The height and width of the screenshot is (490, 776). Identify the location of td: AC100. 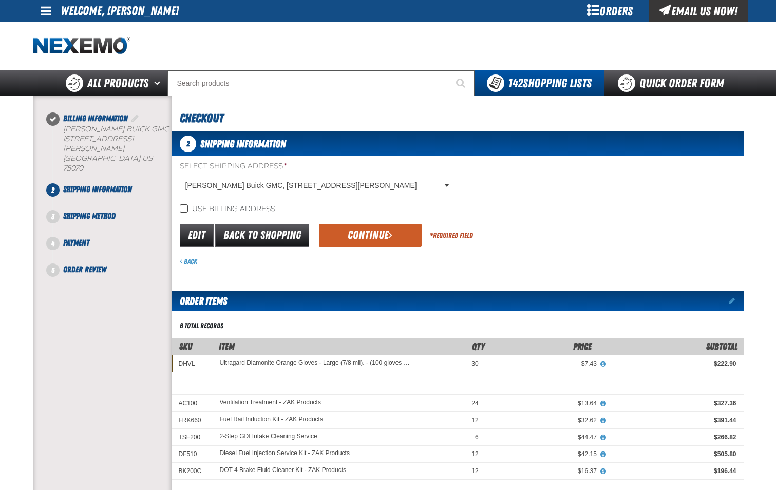
(192, 403).